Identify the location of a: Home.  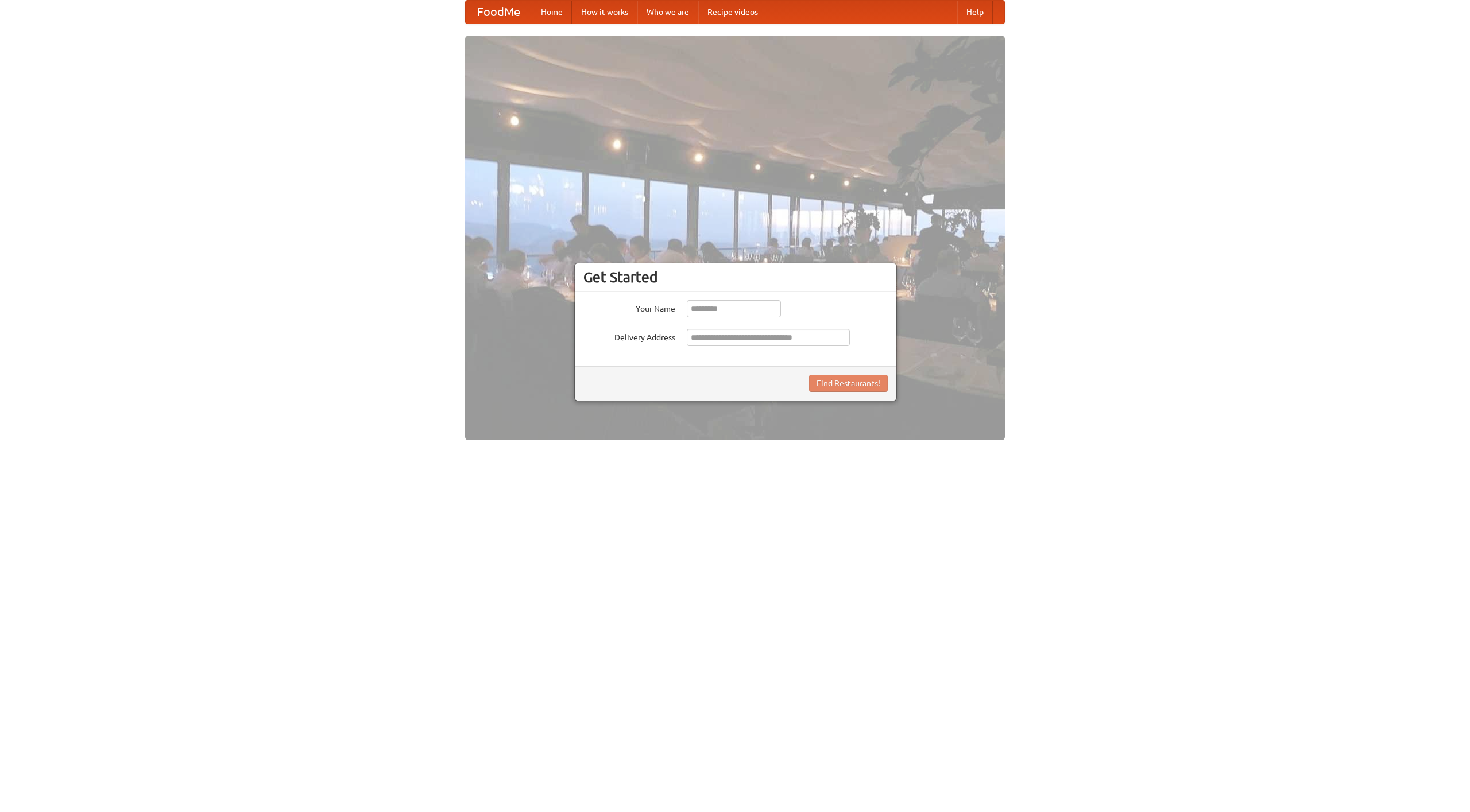
(552, 12).